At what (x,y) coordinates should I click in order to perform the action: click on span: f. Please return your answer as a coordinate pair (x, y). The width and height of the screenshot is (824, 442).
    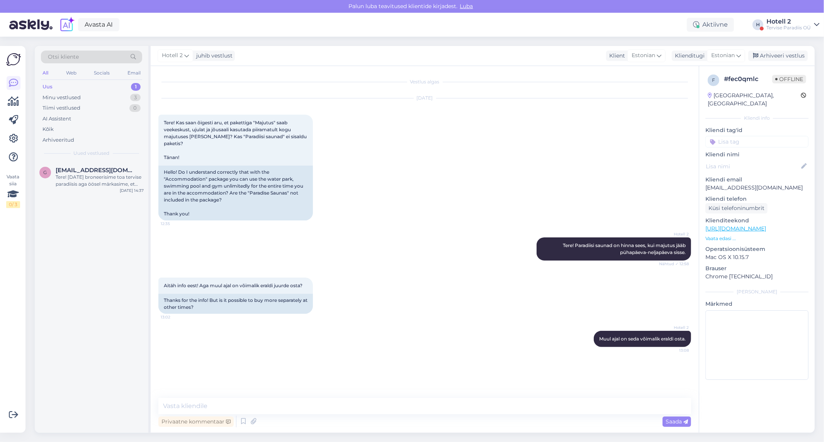
    Looking at the image, I should click on (713, 80).